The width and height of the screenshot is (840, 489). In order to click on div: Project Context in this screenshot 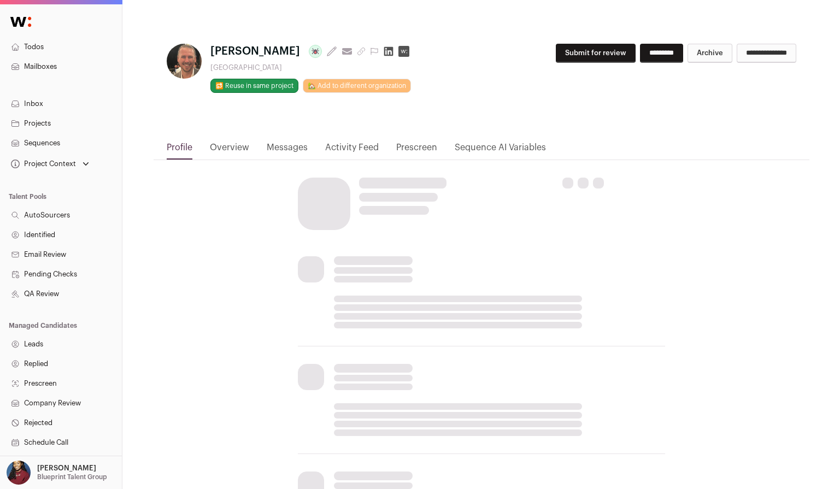, I will do `click(42, 164)`.